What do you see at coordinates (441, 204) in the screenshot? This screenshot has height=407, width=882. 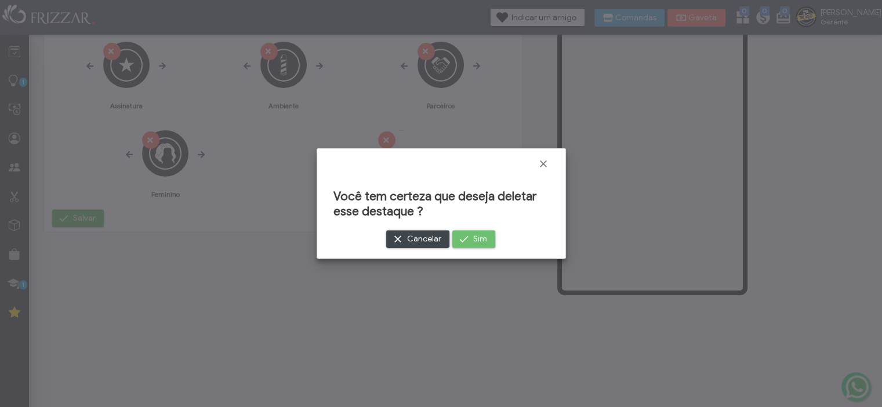 I see `h2: Você tem certeza que deseja deletar esse destaque ?` at bounding box center [441, 204].